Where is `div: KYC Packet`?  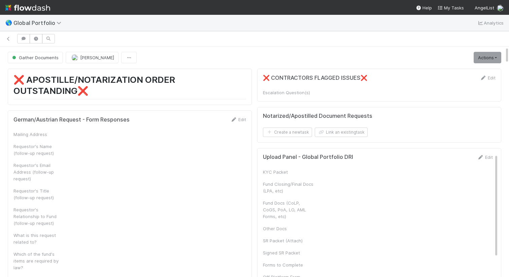 div: KYC Packet is located at coordinates (288, 172).